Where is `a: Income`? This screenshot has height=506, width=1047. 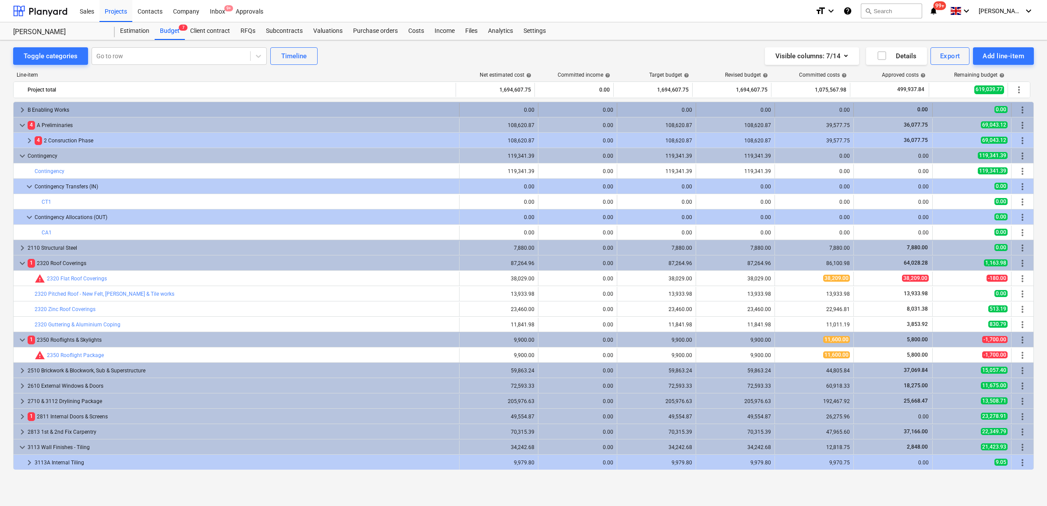
a: Income is located at coordinates (445, 31).